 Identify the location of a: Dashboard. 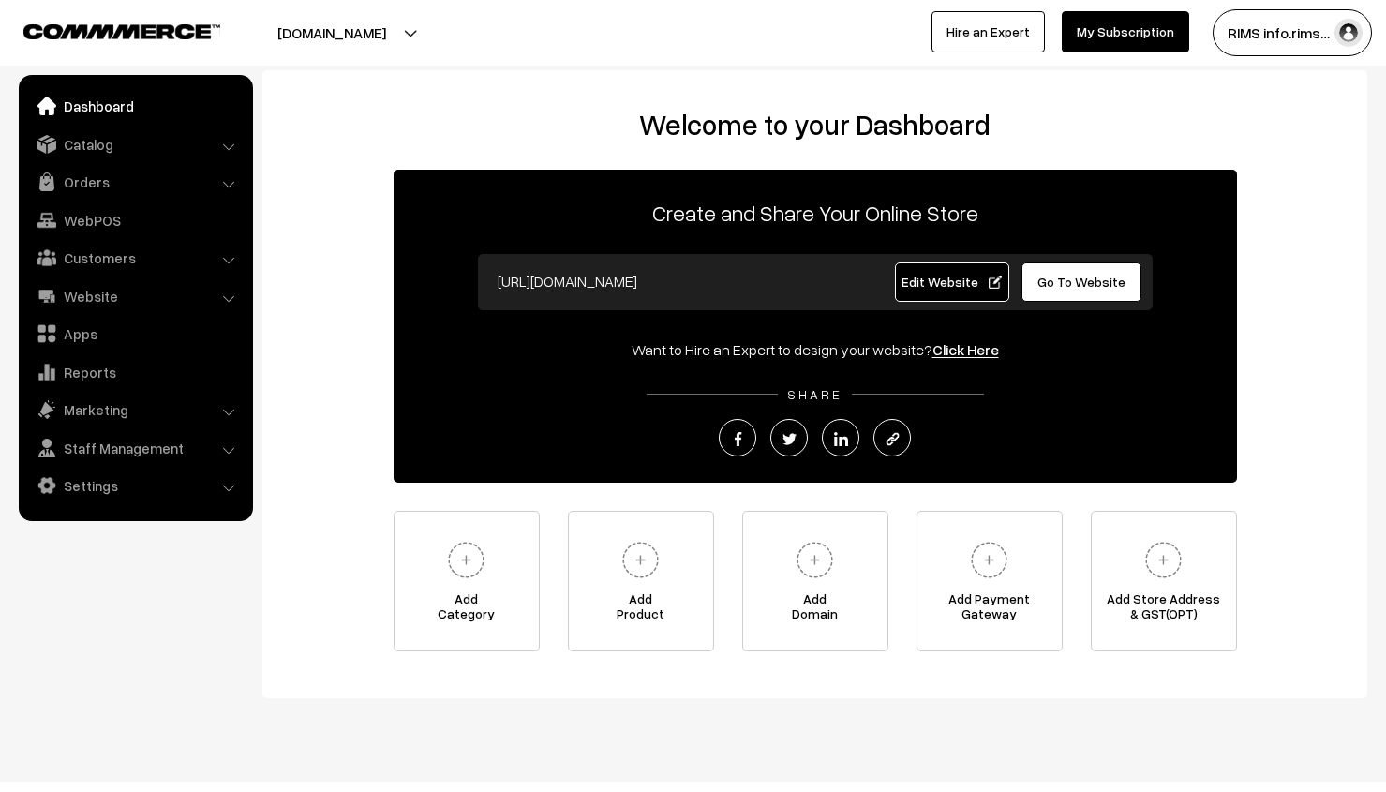
(135, 106).